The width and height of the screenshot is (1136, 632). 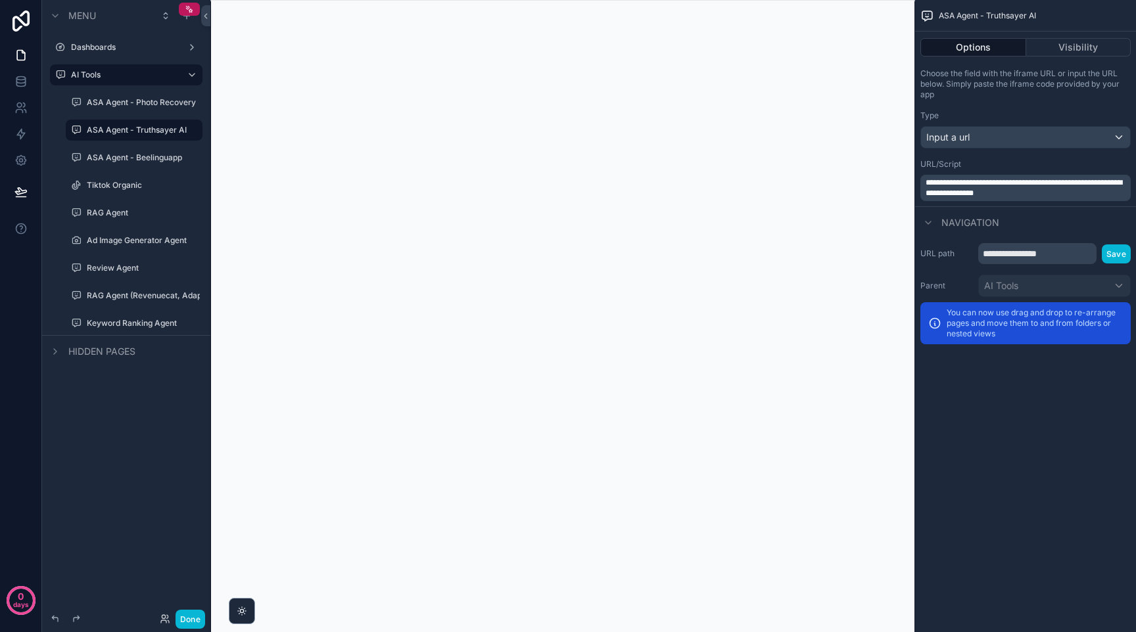 What do you see at coordinates (948, 137) in the screenshot?
I see `span: Input a url` at bounding box center [948, 137].